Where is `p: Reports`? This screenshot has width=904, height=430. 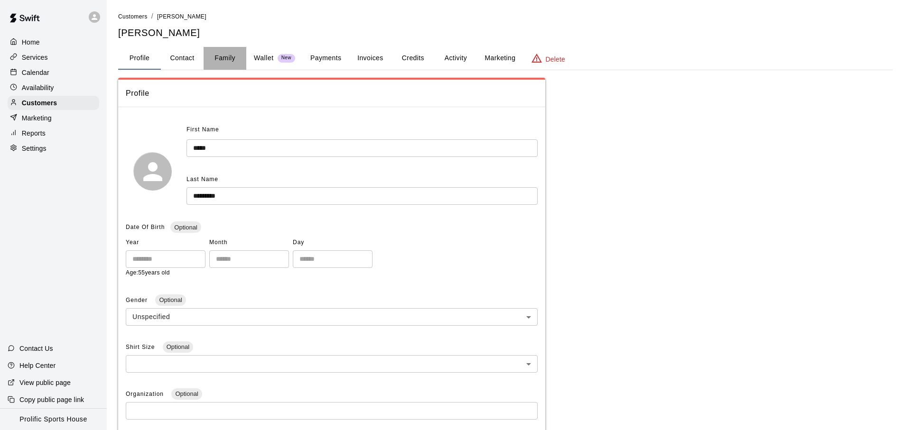
p: Reports is located at coordinates (34, 133).